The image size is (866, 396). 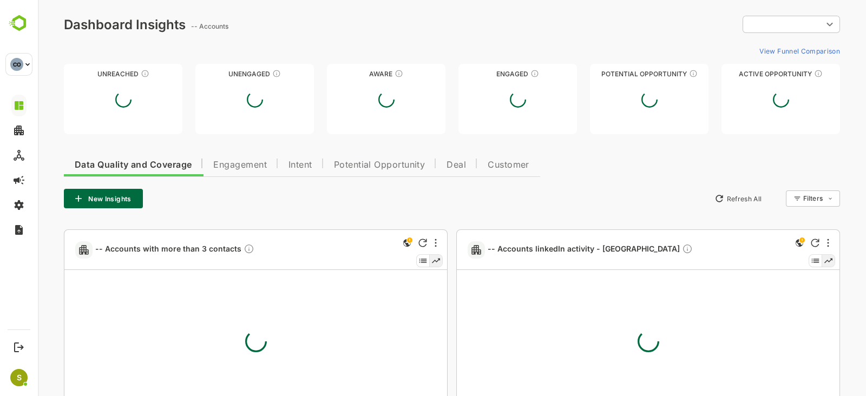 What do you see at coordinates (479, 74) in the screenshot?
I see `div: Engaged` at bounding box center [479, 74].